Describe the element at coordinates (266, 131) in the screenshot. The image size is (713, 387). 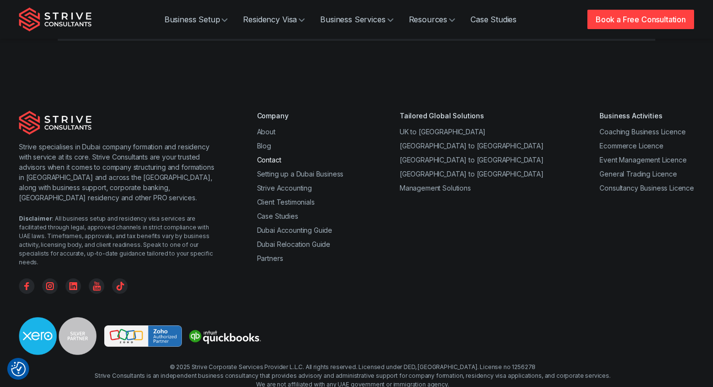
I see `a: About` at that location.